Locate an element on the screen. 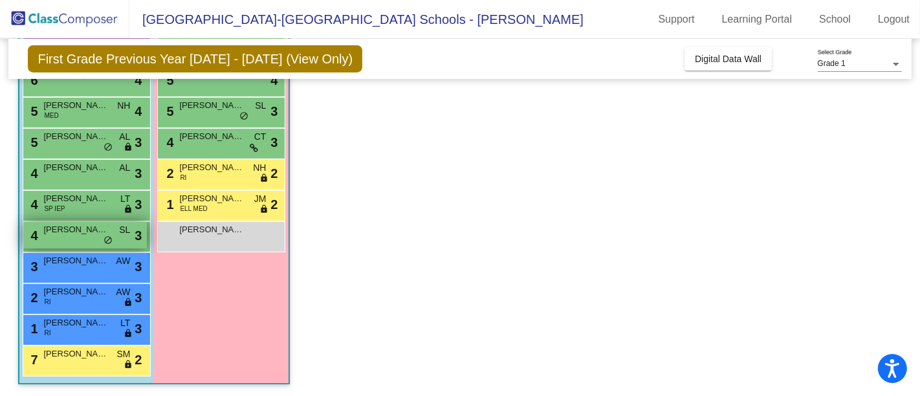 Image resolution: width=920 pixels, height=396 pixels. a: Learning Portal is located at coordinates (757, 19).